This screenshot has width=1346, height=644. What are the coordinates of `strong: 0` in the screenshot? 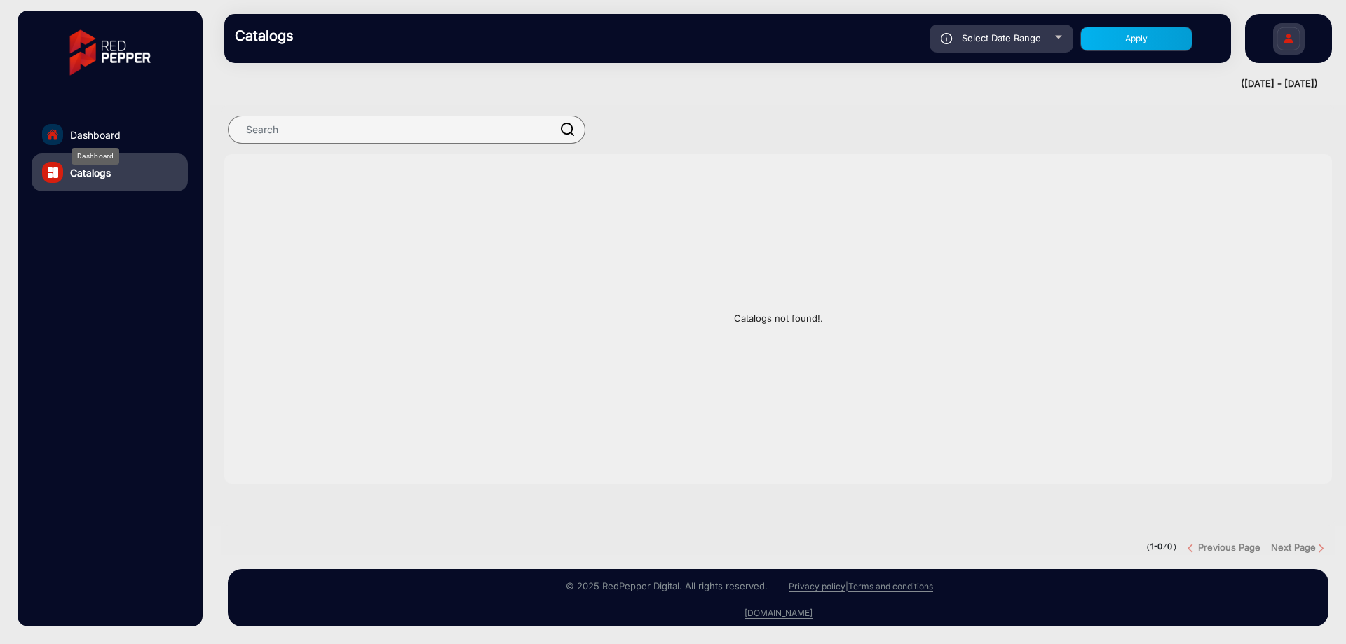 It's located at (1169, 547).